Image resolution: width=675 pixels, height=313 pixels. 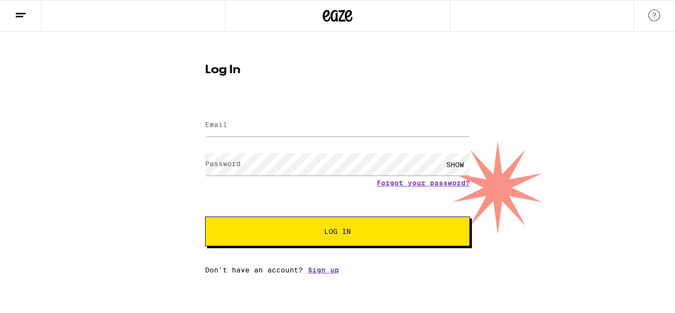 I want to click on label: Email, so click(x=216, y=124).